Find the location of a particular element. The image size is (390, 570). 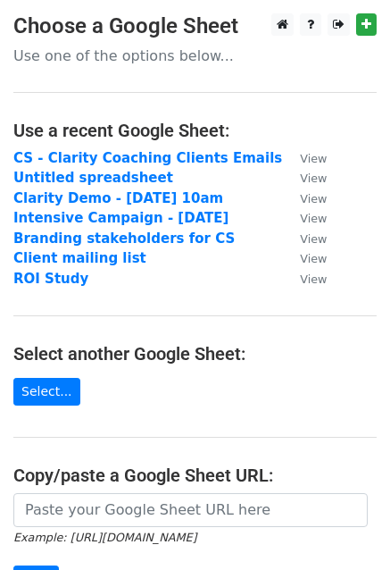

h4: Select another Google Sheet: is located at coordinates (195, 354).